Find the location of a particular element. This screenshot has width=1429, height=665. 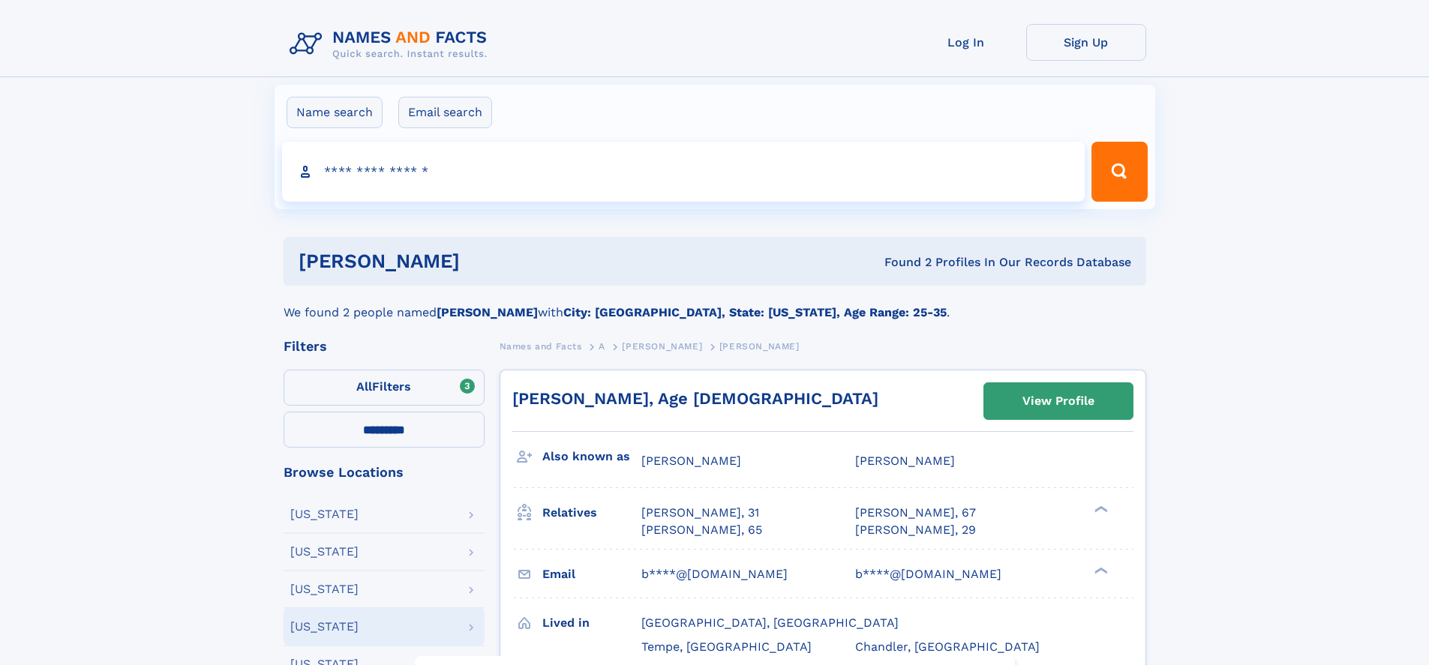

label: Email search is located at coordinates (445, 112).